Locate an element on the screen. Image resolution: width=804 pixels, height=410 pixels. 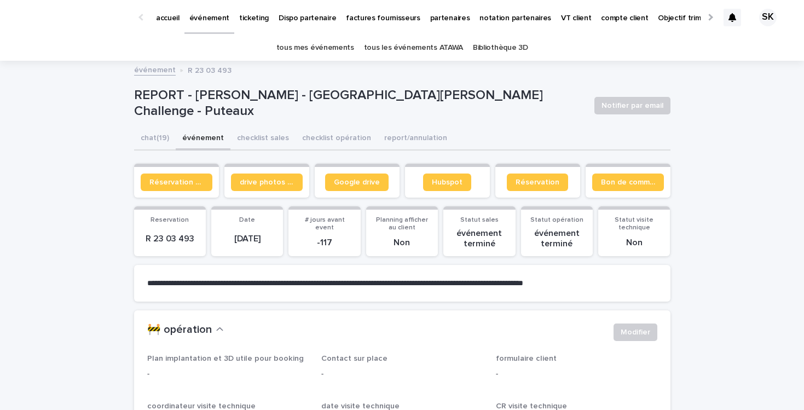
span: formulaire client is located at coordinates (526, 359).